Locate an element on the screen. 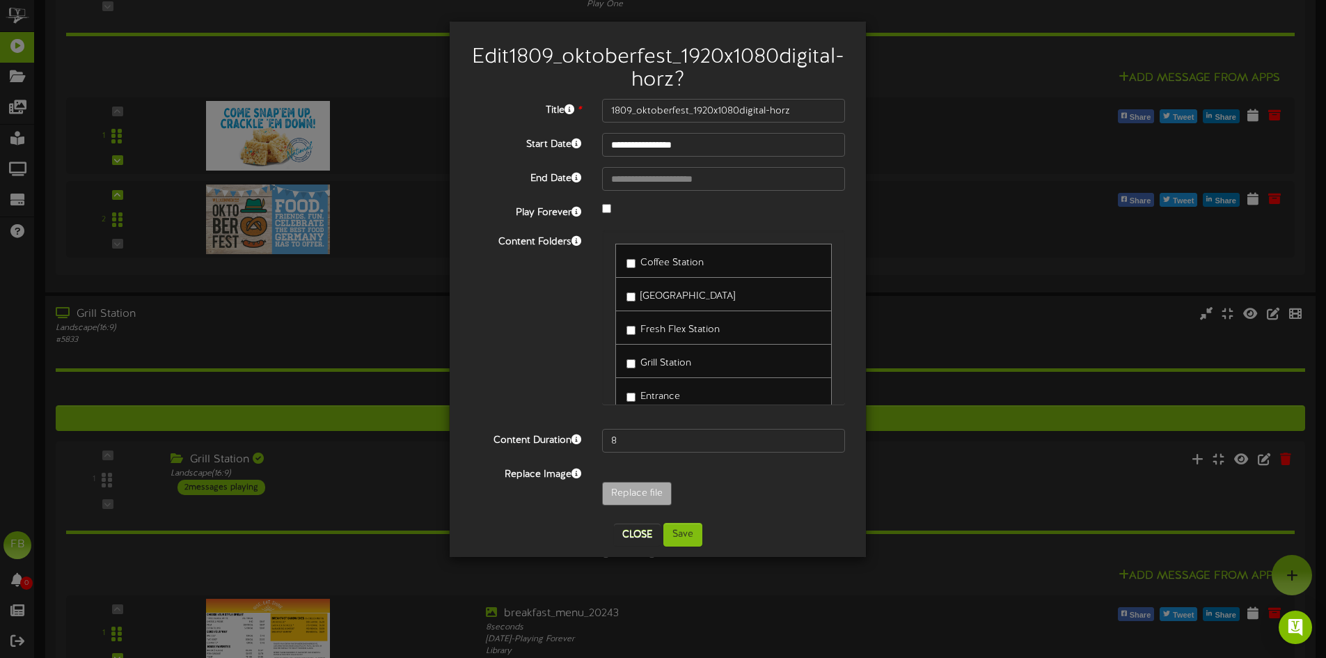  label: Start Date is located at coordinates (525, 142).